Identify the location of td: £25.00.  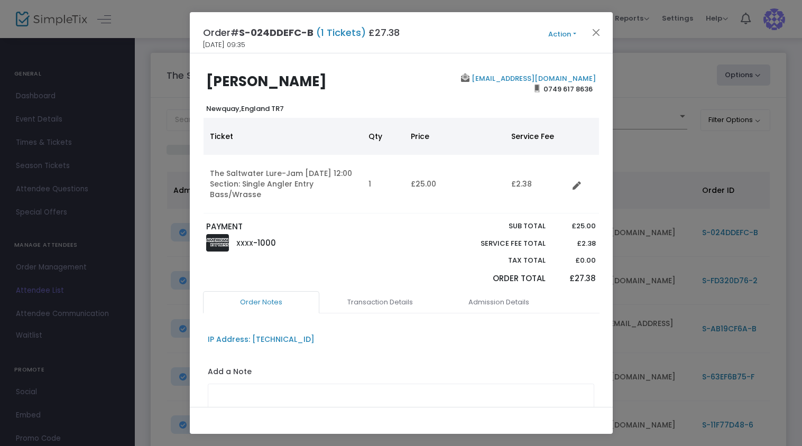
(455, 184).